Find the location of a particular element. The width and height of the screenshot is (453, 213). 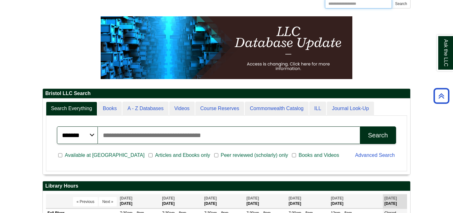

a: Advanced Search is located at coordinates (375, 155).